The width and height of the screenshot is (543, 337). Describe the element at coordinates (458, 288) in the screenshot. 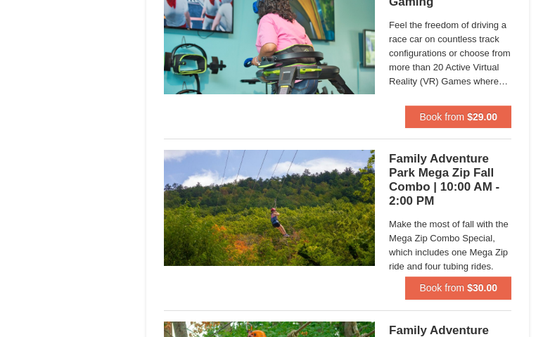

I see `button: Book from $30.00` at that location.